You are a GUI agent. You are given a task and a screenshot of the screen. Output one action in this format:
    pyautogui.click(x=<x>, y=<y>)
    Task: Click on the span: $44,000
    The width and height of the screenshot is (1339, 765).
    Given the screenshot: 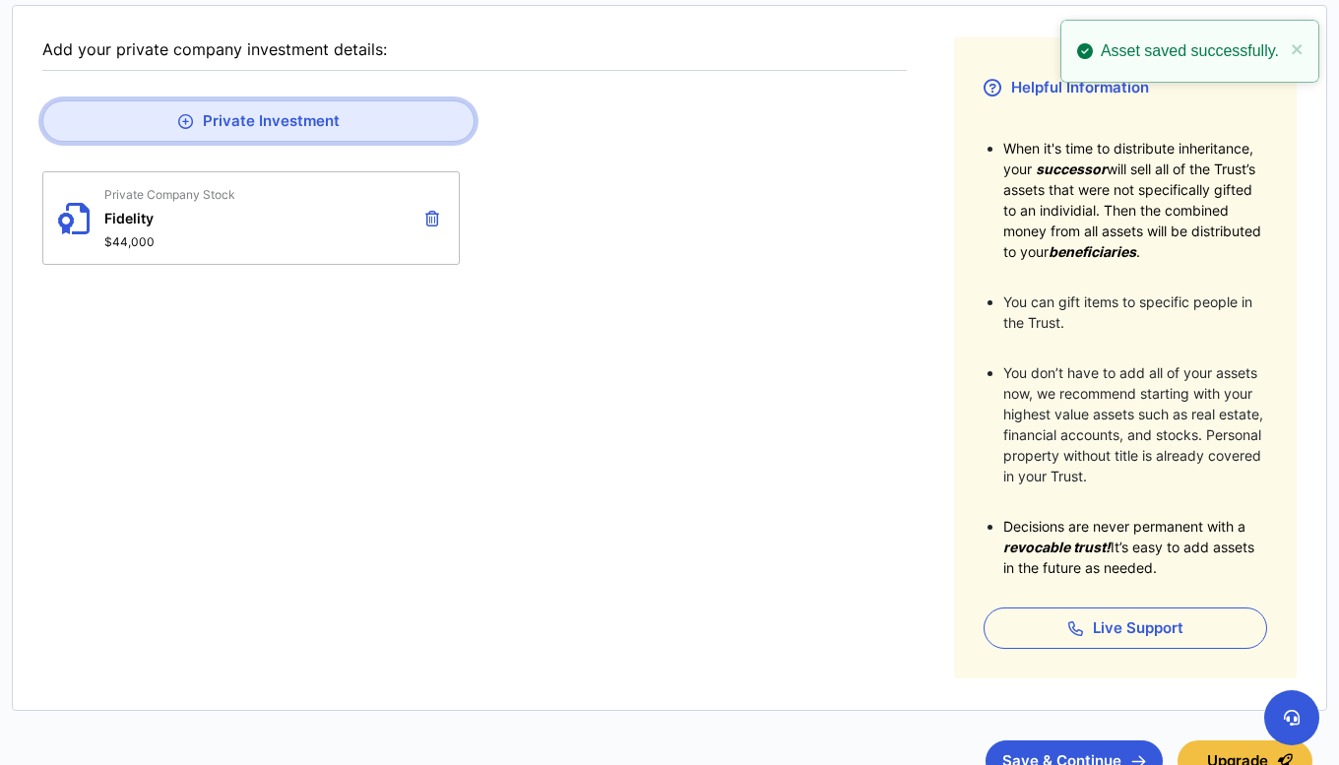 What is the action you would take?
    pyautogui.click(x=169, y=241)
    